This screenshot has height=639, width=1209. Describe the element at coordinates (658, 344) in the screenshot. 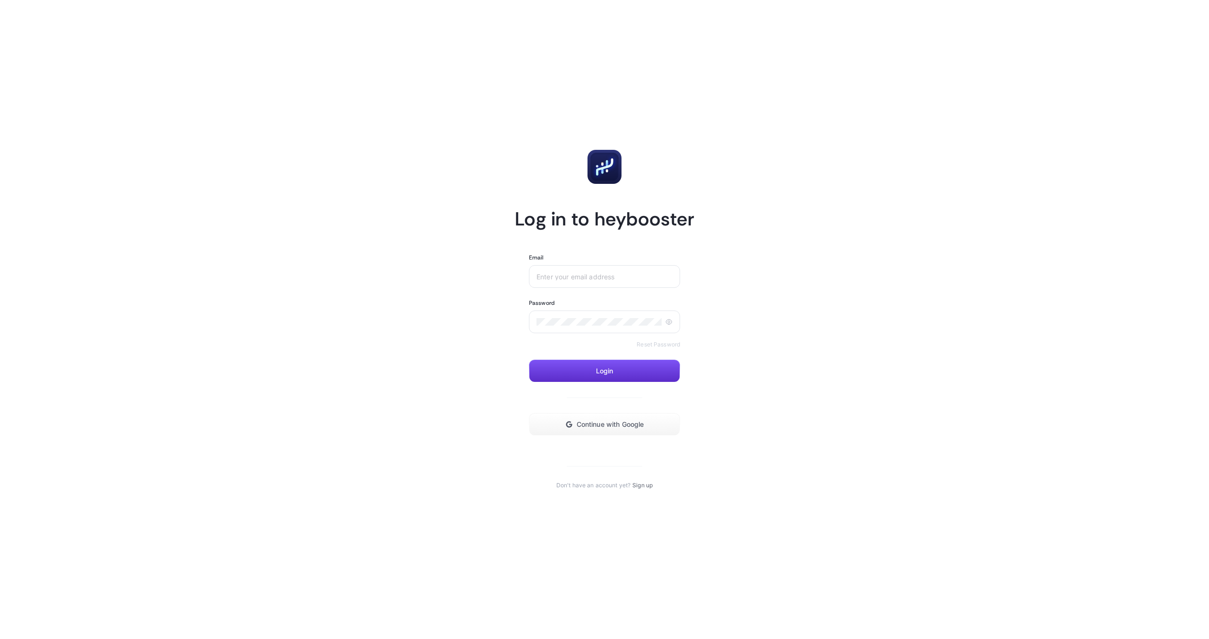

I see `a: Reset Password` at that location.